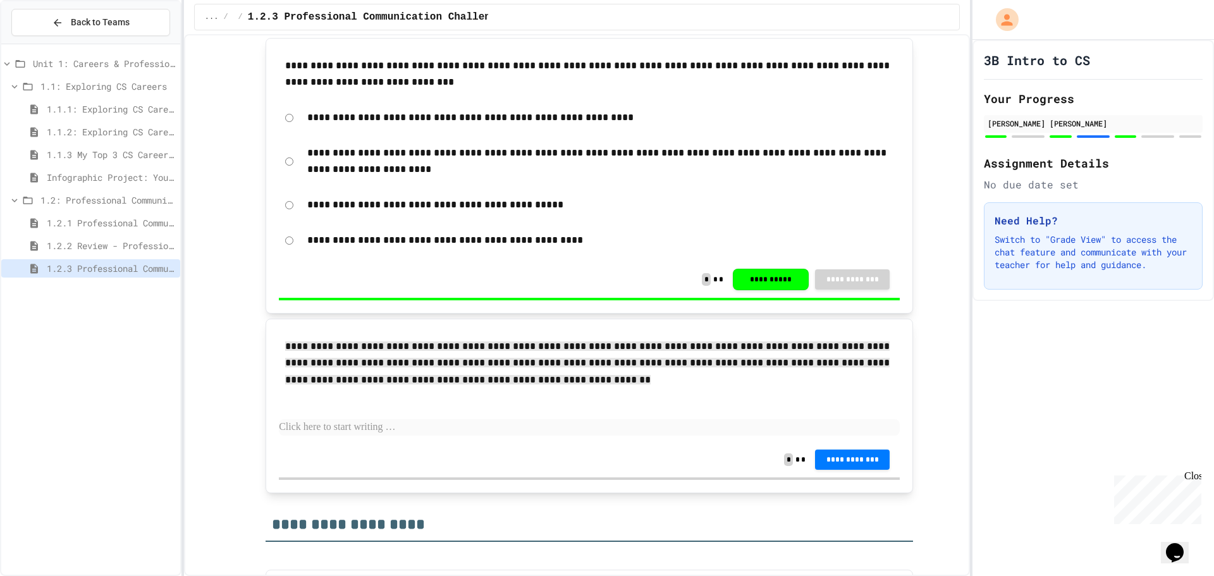 The height and width of the screenshot is (576, 1214). I want to click on span: 1.2: Professional Communication, so click(108, 200).